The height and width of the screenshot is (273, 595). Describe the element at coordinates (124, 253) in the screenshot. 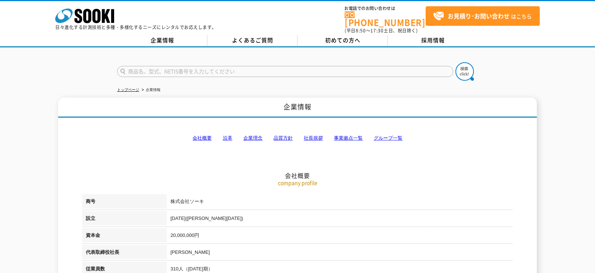

I see `th: 代表取締役社長` at that location.